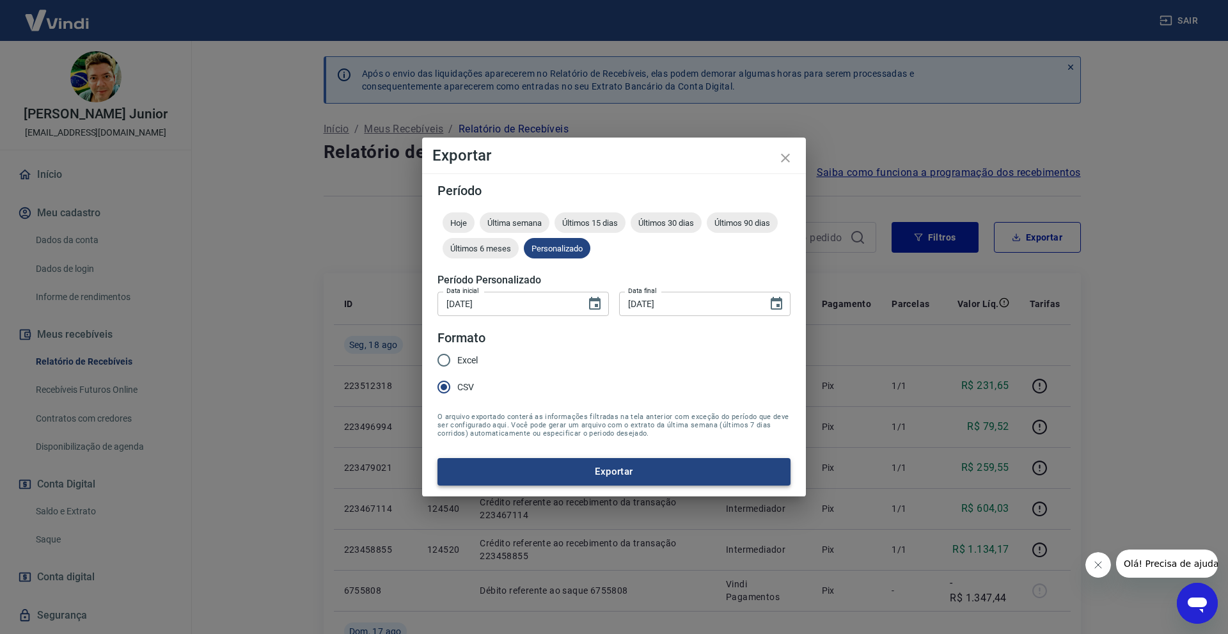  Describe the element at coordinates (776, 304) in the screenshot. I see `button: Choose date, selected date is 18 de ago de 2025` at that location.